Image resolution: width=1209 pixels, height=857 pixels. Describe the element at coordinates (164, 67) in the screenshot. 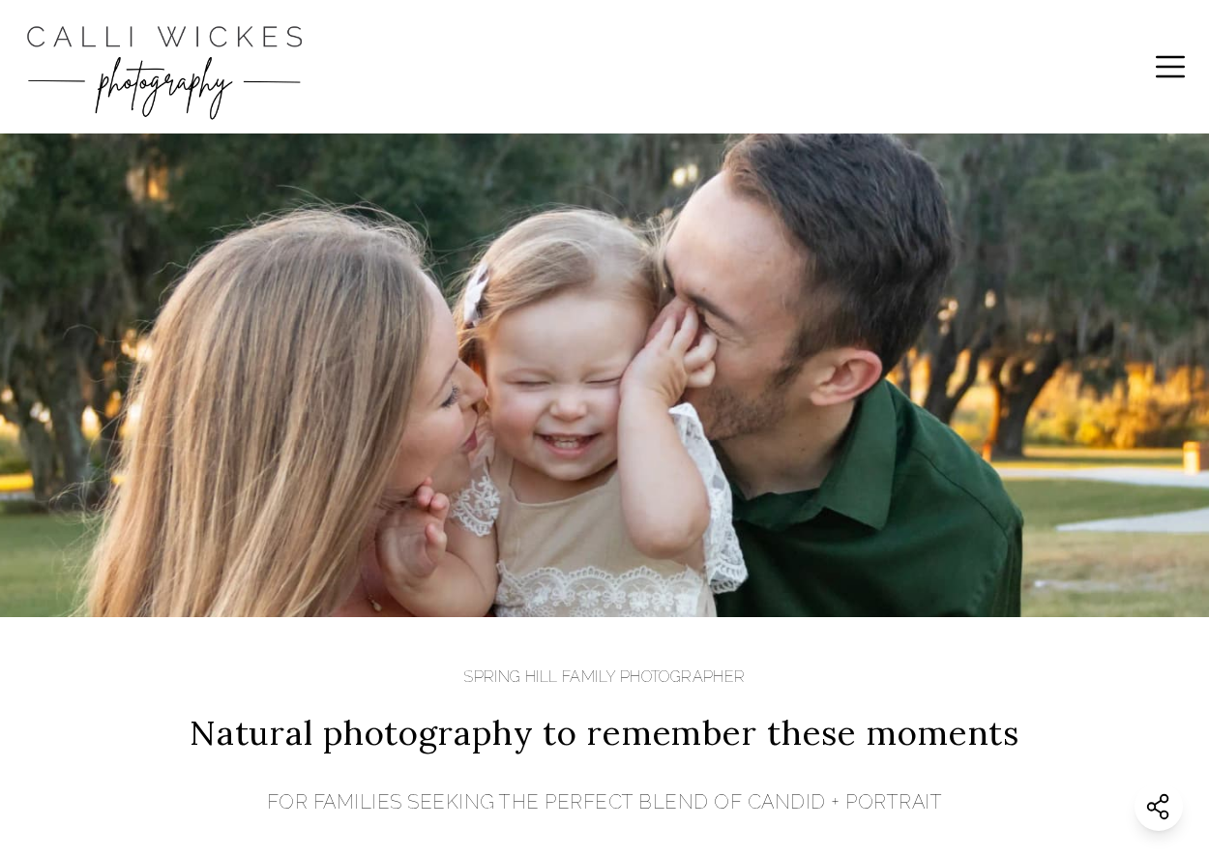

I see `a: Calli Wickes Photography Home Page` at that location.